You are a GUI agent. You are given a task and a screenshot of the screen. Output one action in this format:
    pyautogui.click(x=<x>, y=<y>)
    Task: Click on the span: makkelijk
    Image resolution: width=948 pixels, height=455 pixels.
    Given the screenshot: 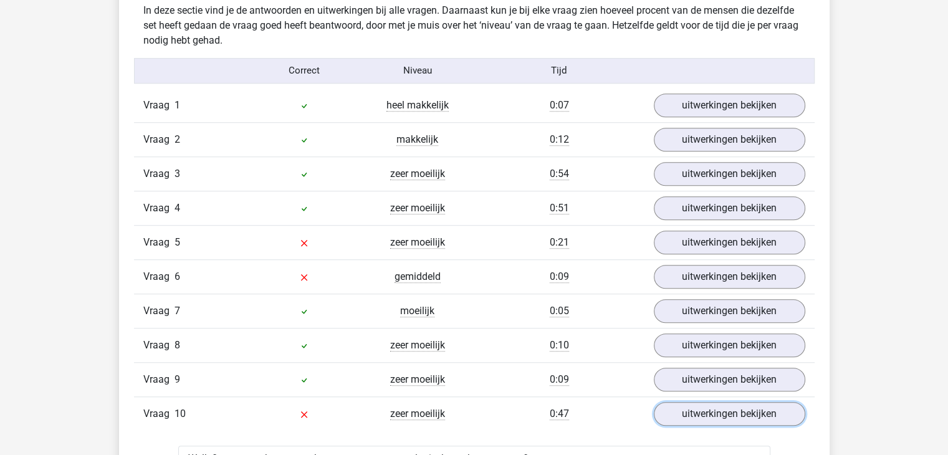 What is the action you would take?
    pyautogui.click(x=417, y=140)
    